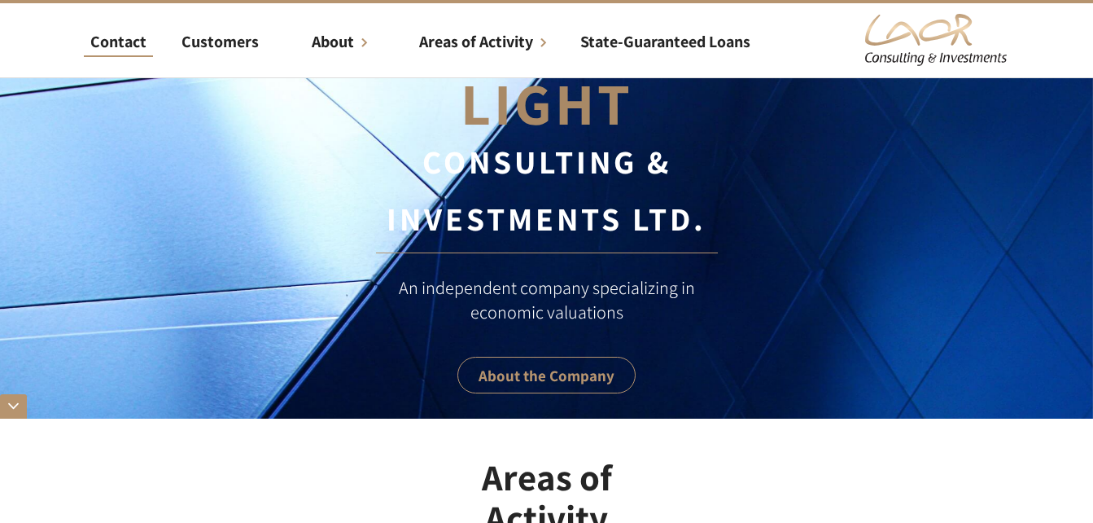  I want to click on div: An independent company specializing in economic valuations, so click(547, 300).